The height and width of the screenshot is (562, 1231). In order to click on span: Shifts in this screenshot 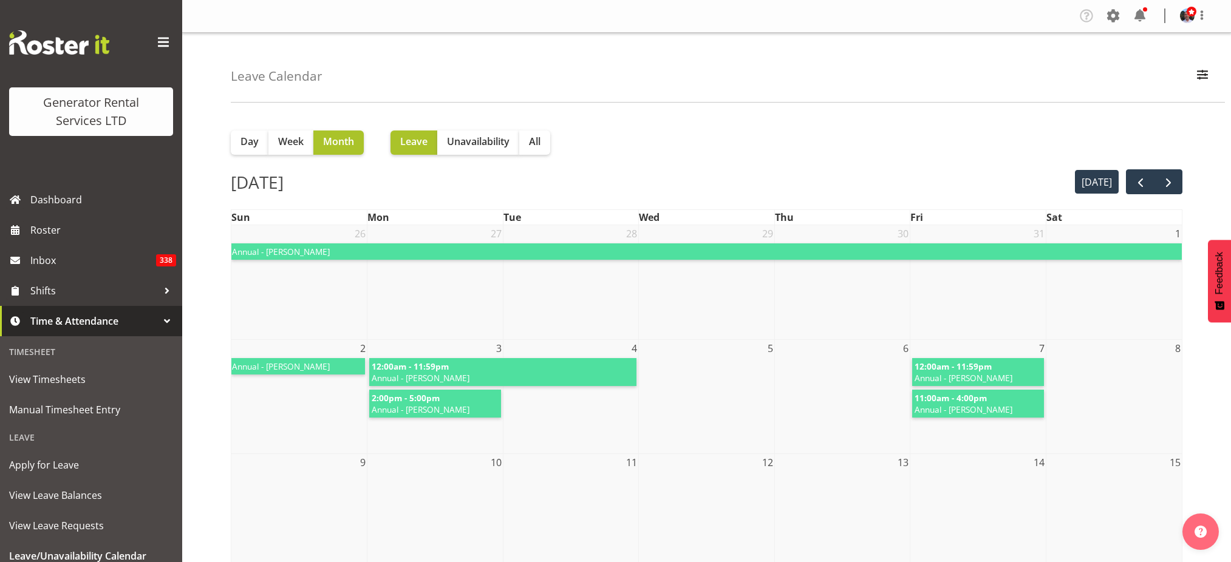, I will do `click(94, 291)`.